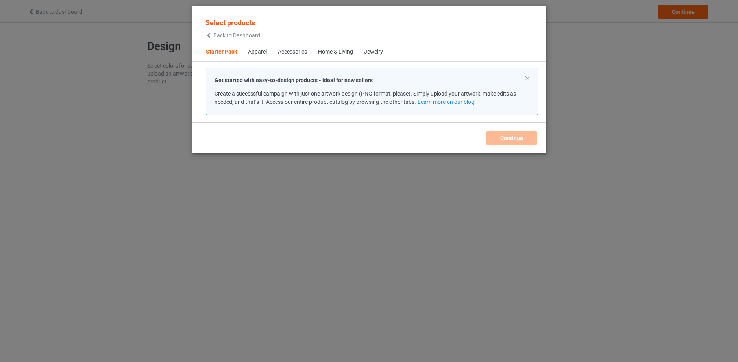 The height and width of the screenshot is (362, 738). Describe the element at coordinates (292, 52) in the screenshot. I see `div: Accessories` at that location.